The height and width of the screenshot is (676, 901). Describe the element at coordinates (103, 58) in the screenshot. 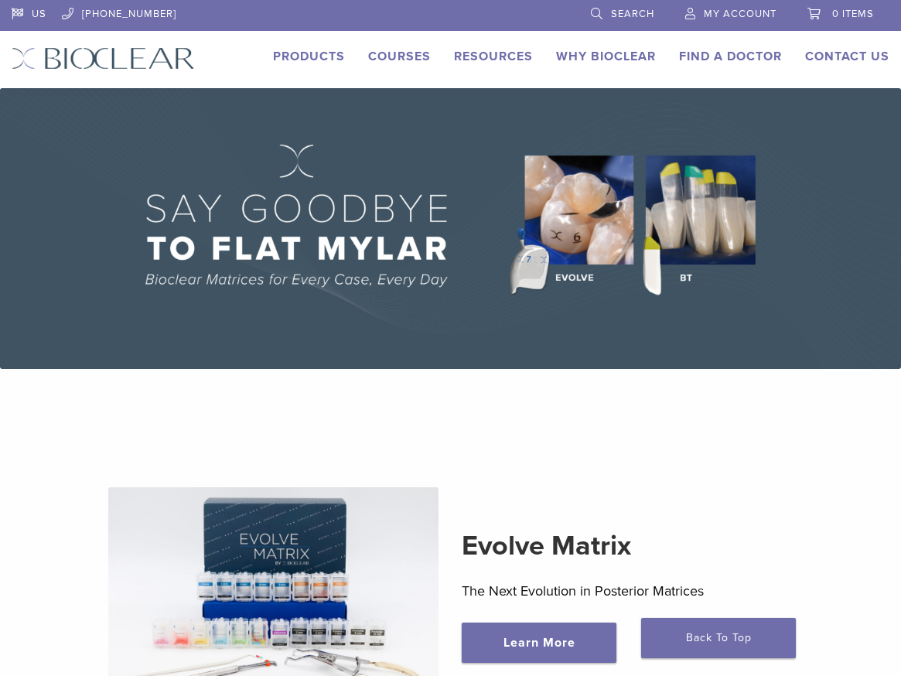

I see `img: Bioclear` at that location.